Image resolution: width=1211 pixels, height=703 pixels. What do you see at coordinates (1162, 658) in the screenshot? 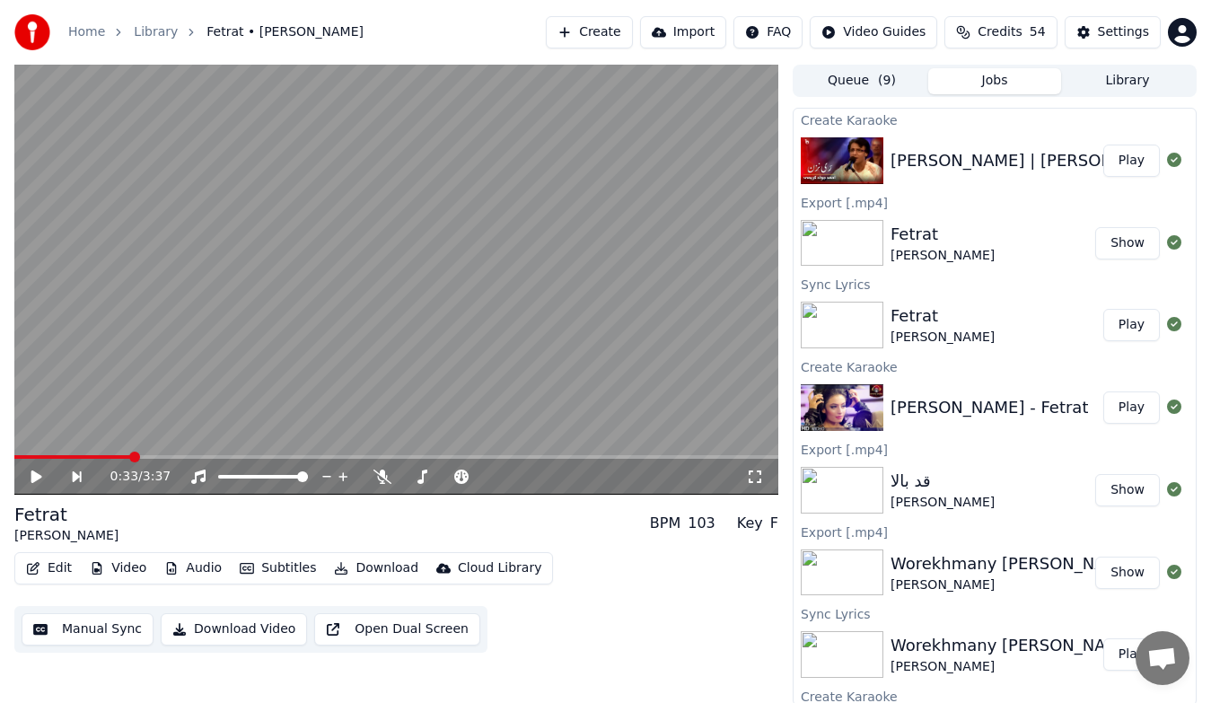
I see `div: Open chat` at bounding box center [1162, 658].